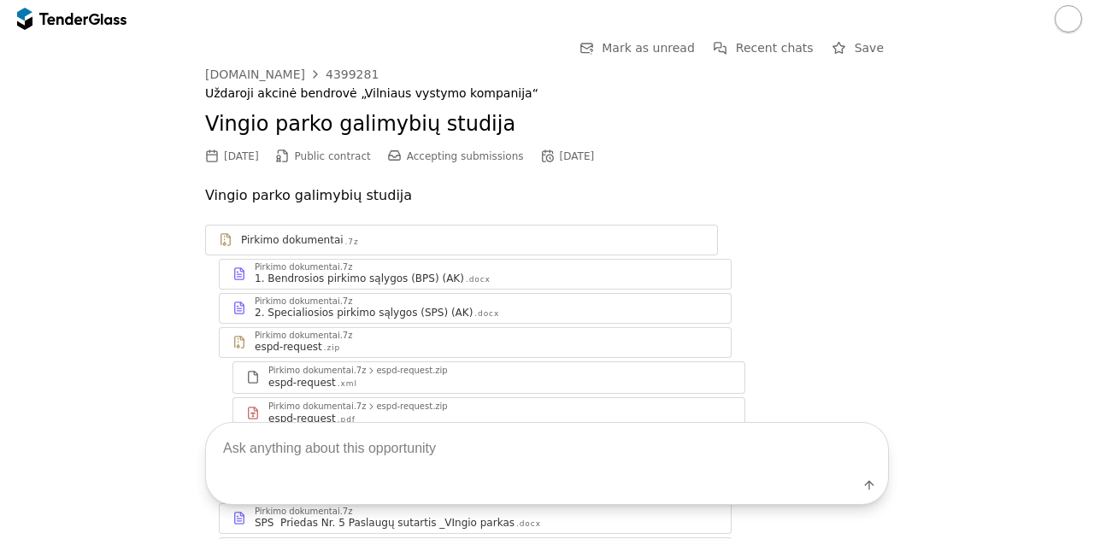 The width and height of the screenshot is (1094, 539). I want to click on div: 1. Bendrosios pirkimo sąlygos (BPS) (AK), so click(359, 279).